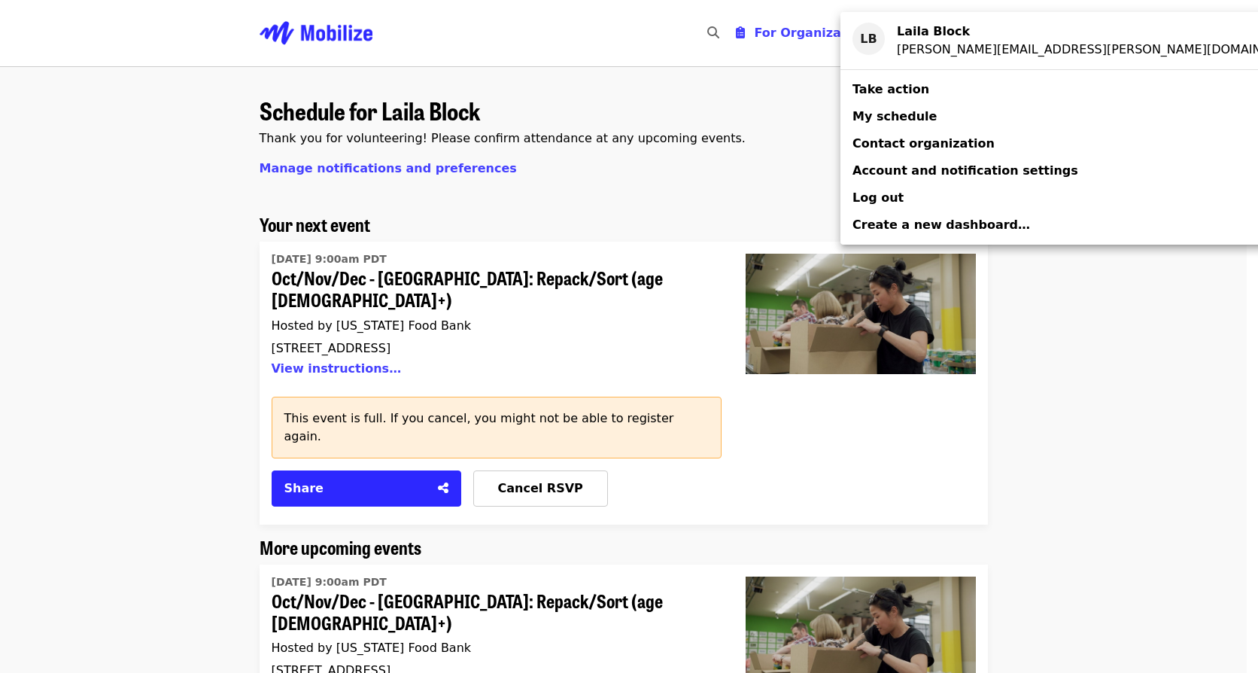  Describe the element at coordinates (942, 224) in the screenshot. I see `span: Create a new dashboard…` at that location.